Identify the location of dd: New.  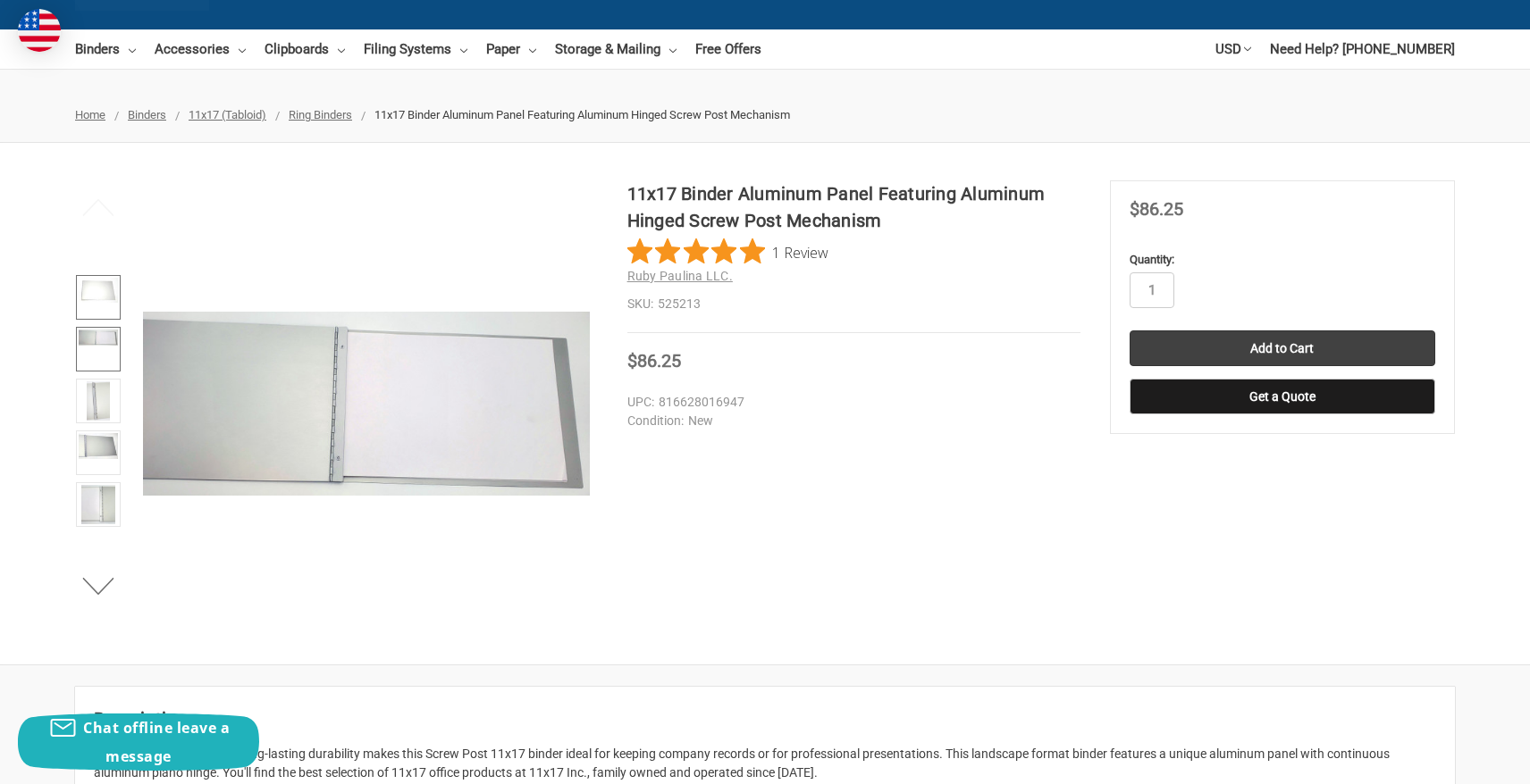
(850, 421).